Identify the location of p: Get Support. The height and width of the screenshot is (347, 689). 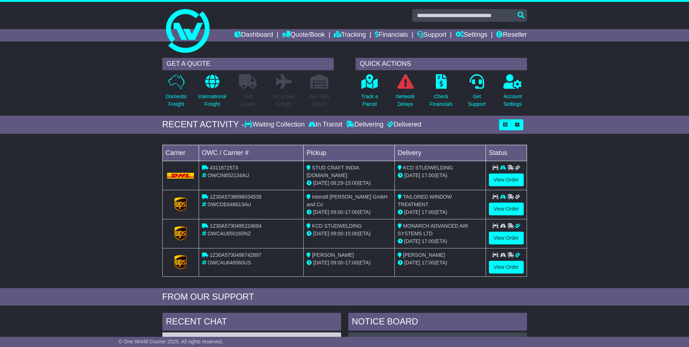
(477, 100).